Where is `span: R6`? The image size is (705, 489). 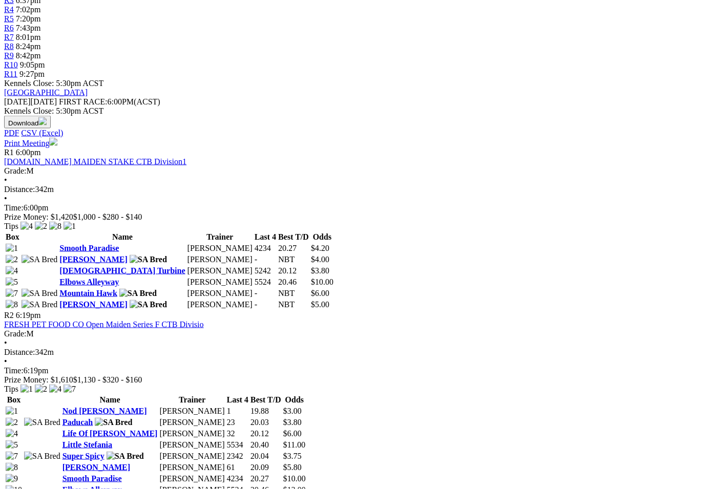 span: R6 is located at coordinates (9, 28).